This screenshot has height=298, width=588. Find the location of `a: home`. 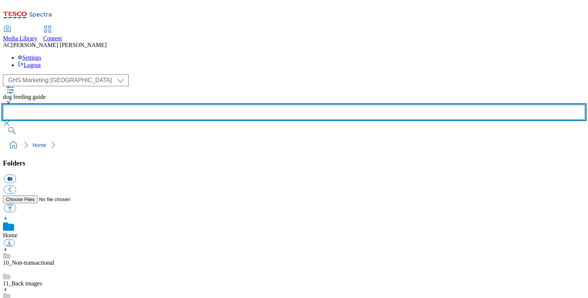

a: home is located at coordinates (13, 145).